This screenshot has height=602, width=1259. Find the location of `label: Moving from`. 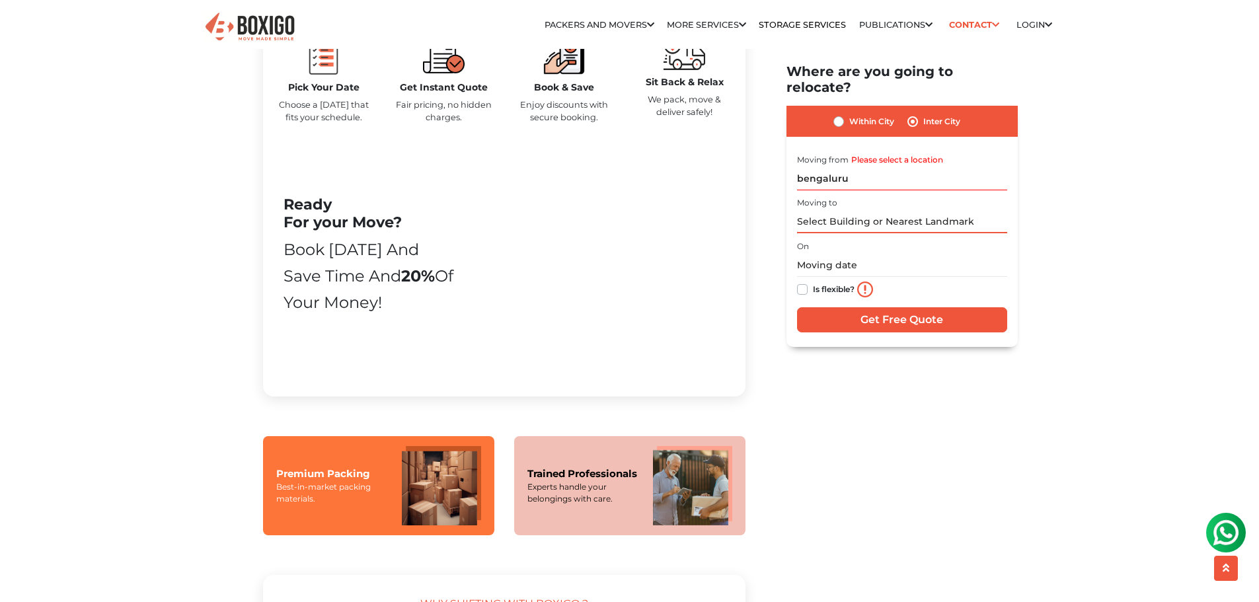

label: Moving from is located at coordinates (823, 160).